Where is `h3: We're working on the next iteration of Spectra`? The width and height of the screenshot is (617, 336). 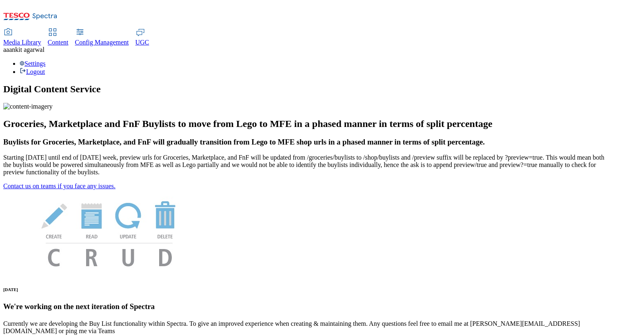
h3: We're working on the next iteration of Spectra is located at coordinates (309, 307).